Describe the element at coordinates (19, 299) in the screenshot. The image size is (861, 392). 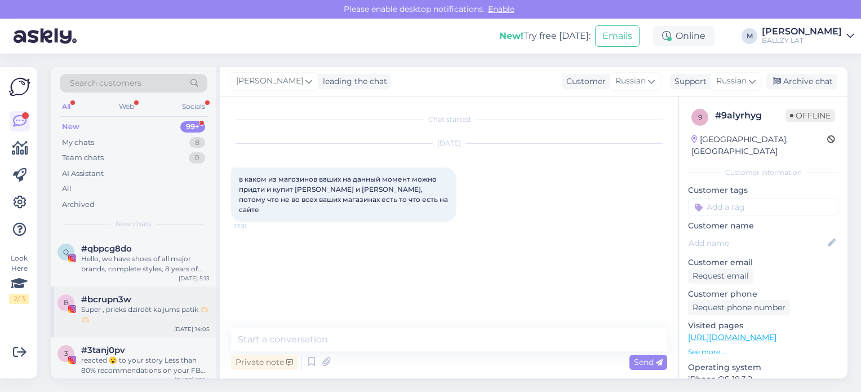
I see `div: 2 / 3` at that location.